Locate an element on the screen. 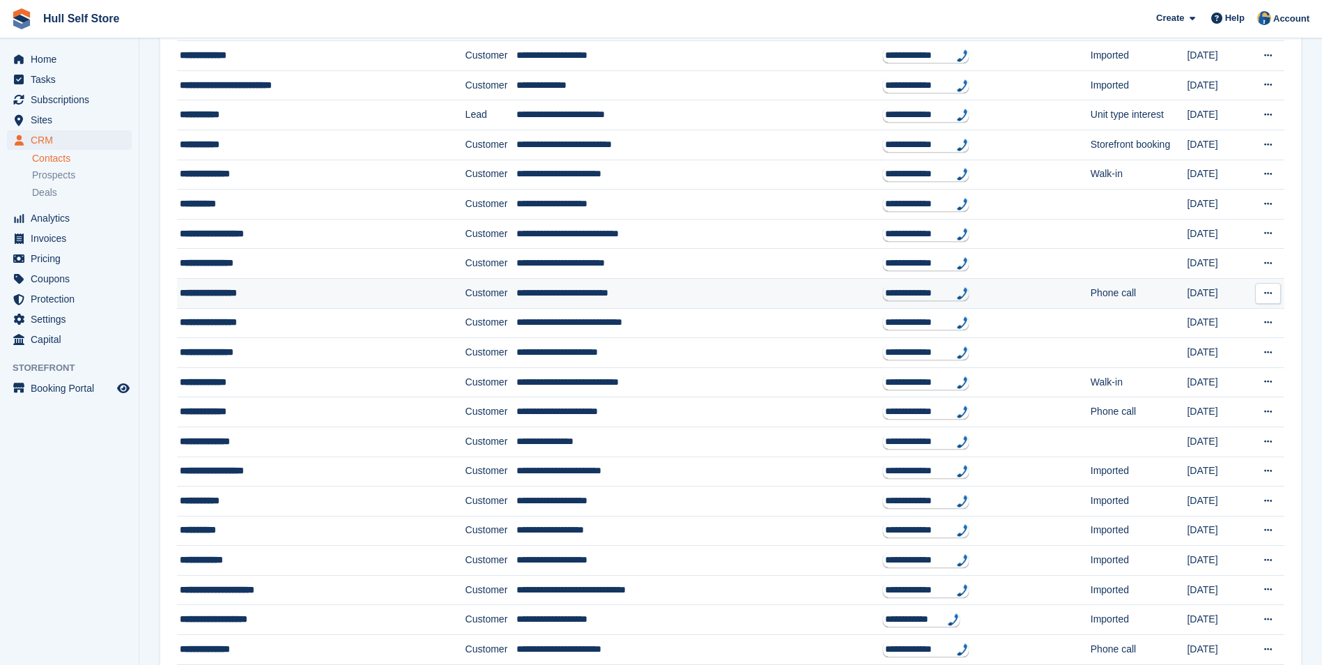 The image size is (1322, 665). a: Preview store is located at coordinates (123, 388).